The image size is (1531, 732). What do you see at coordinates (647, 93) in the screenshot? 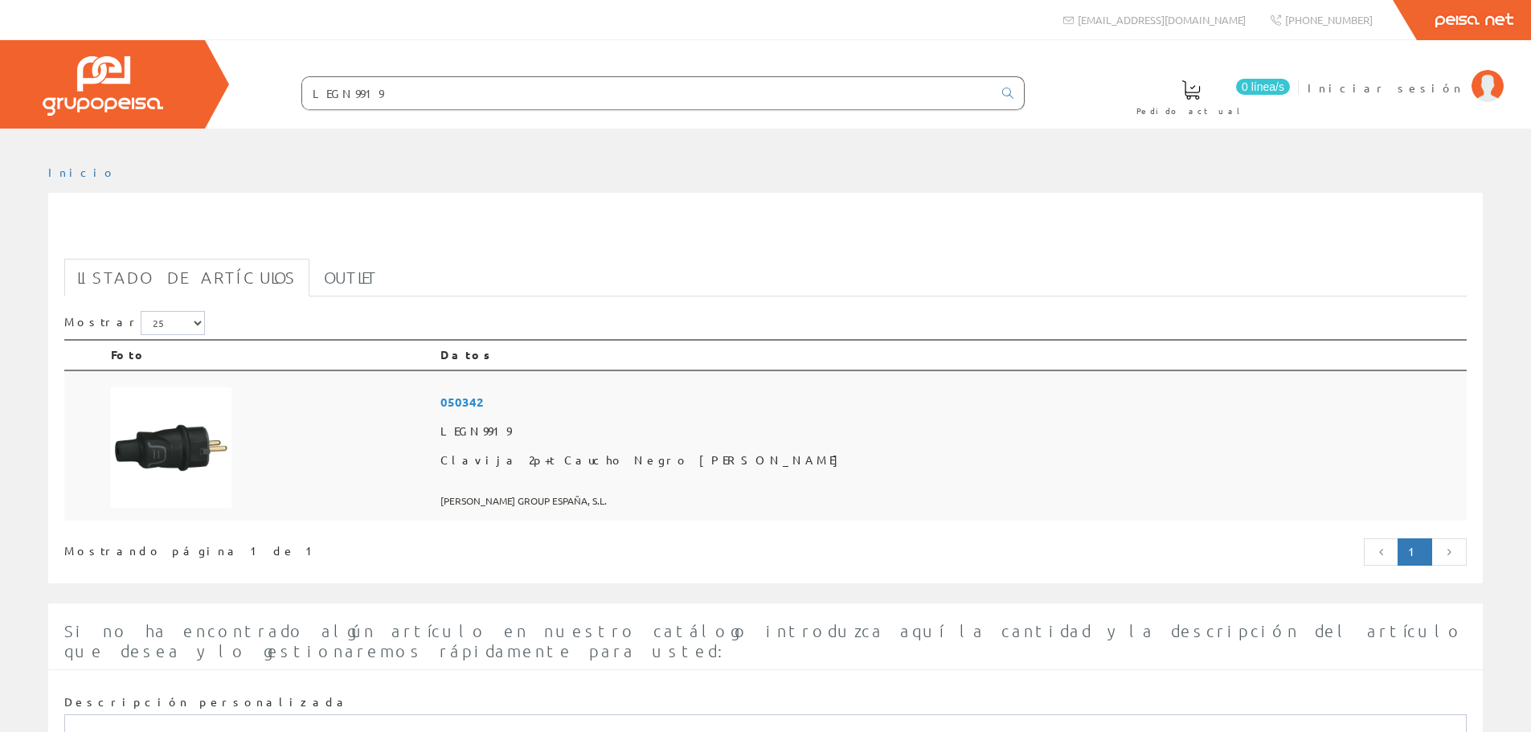
I see `input: Buscar ...` at bounding box center [647, 93].